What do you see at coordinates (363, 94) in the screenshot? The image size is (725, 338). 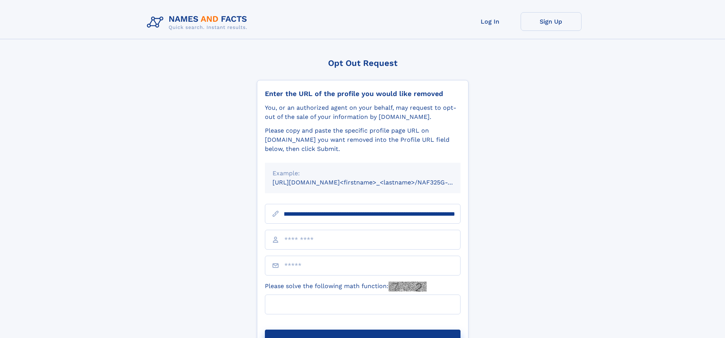 I see `div: Enter the URL of the profile you would like removed` at bounding box center [363, 94].